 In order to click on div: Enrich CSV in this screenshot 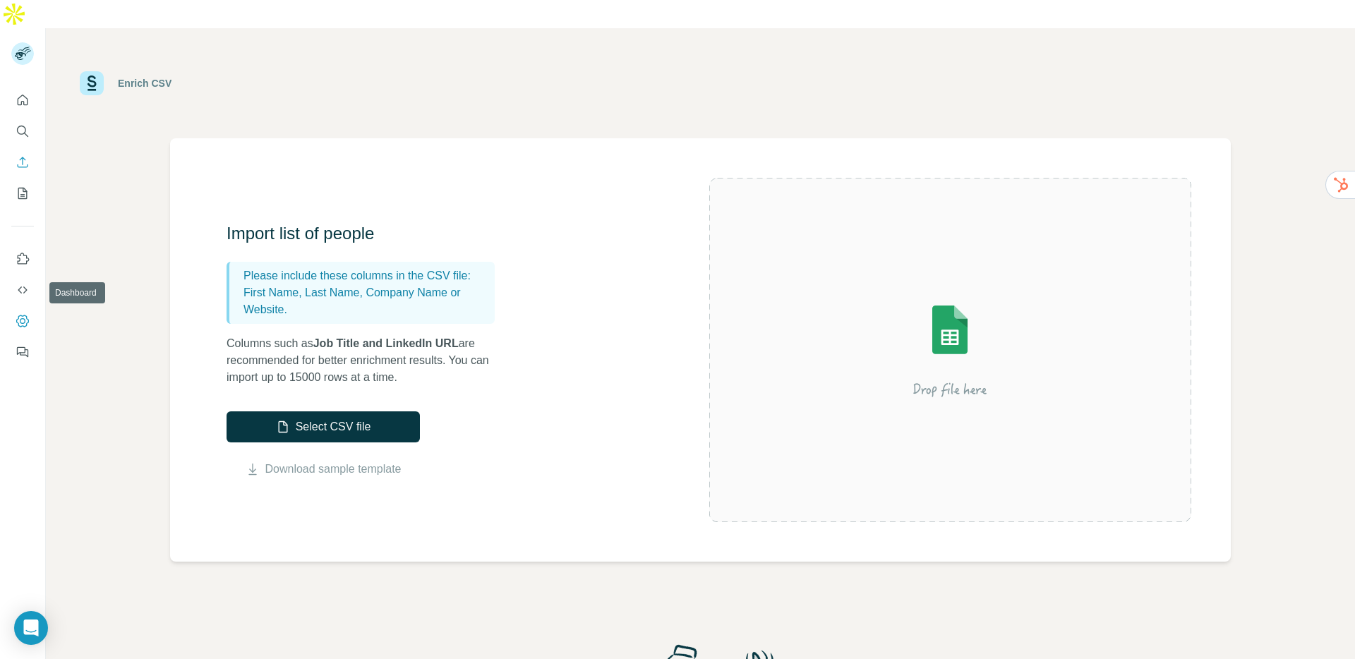, I will do `click(145, 83)`.